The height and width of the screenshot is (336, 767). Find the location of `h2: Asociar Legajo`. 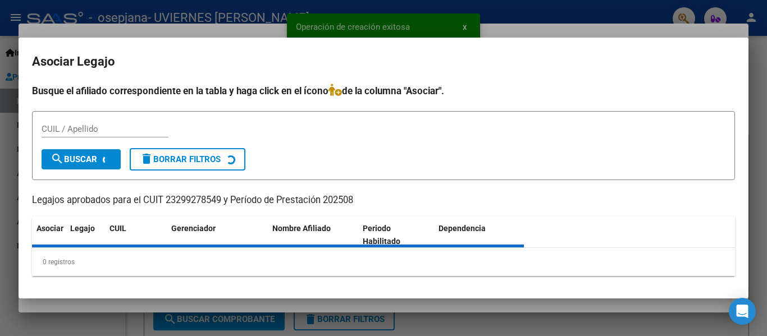

h2: Asociar Legajo is located at coordinates (384, 62).